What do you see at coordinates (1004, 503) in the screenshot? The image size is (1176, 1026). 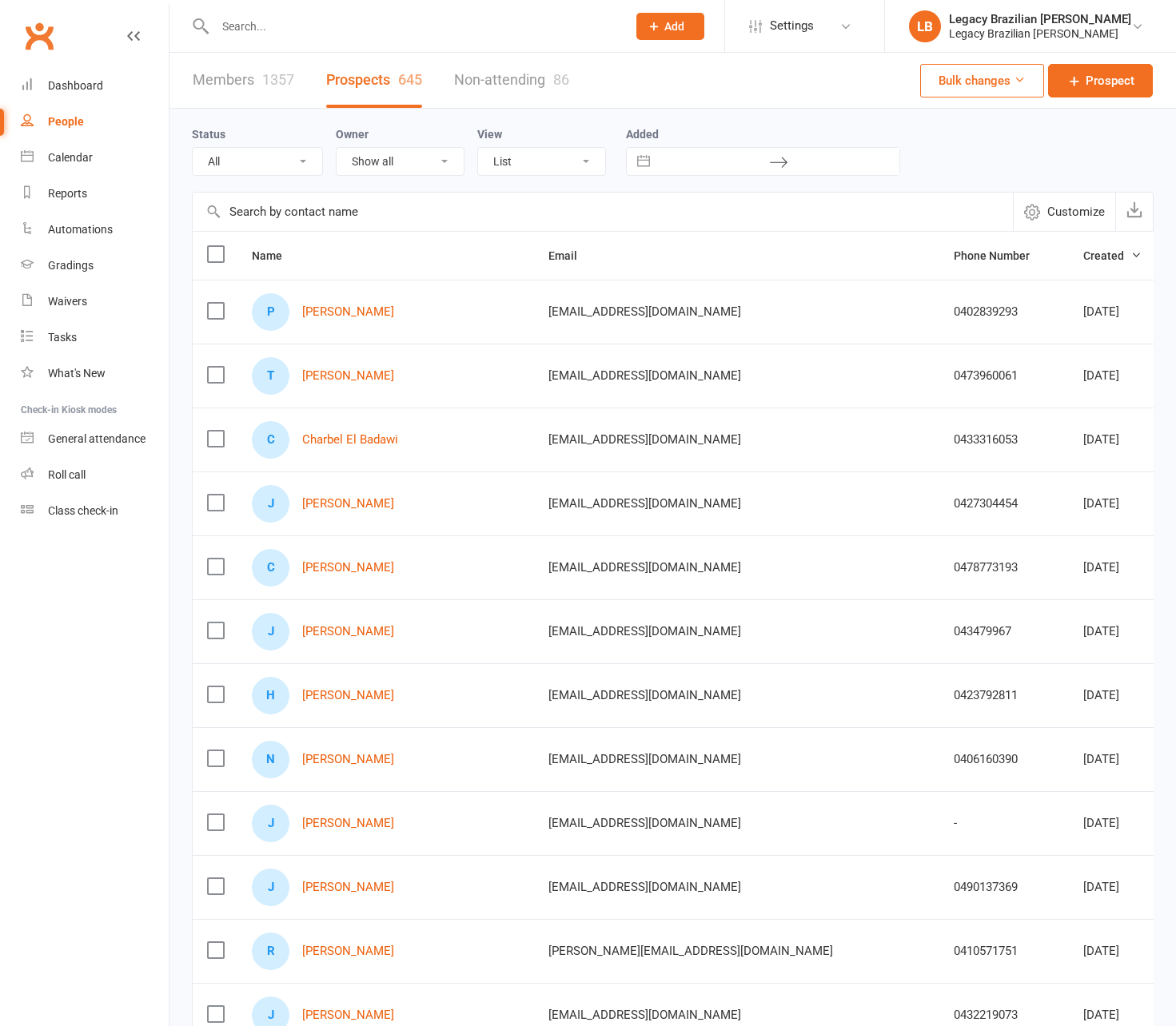 I see `div: 0427304454` at bounding box center [1004, 503].